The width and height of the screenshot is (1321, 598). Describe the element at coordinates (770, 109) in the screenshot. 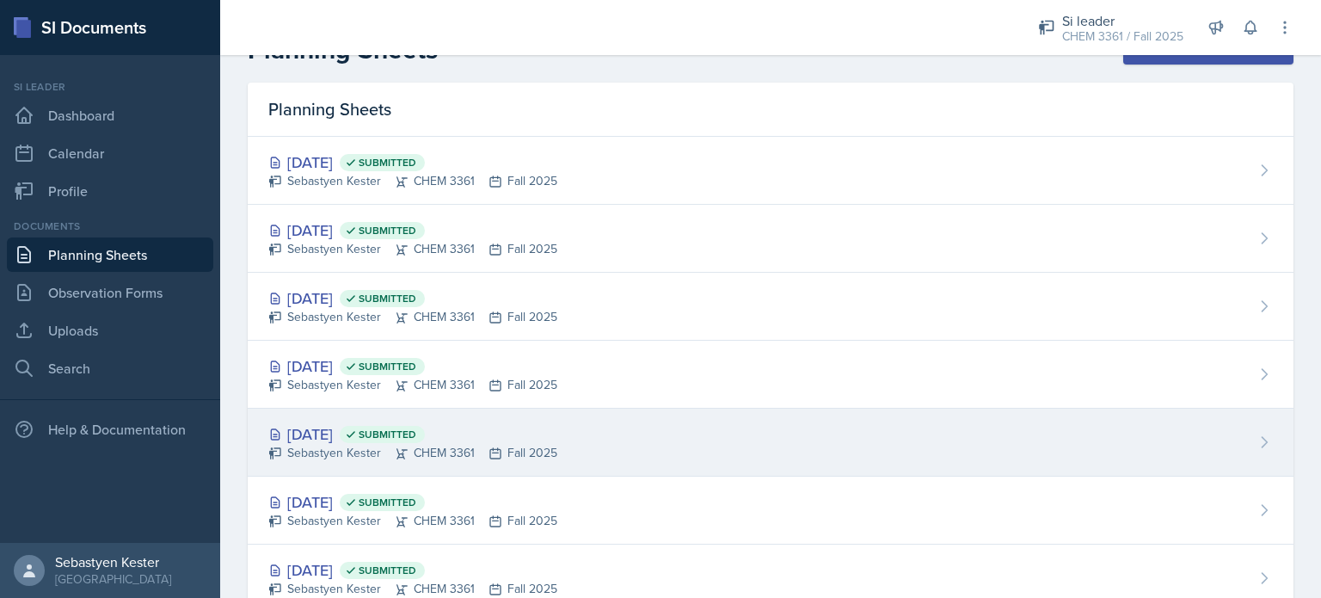

I see `div: Planning Sheets` at that location.